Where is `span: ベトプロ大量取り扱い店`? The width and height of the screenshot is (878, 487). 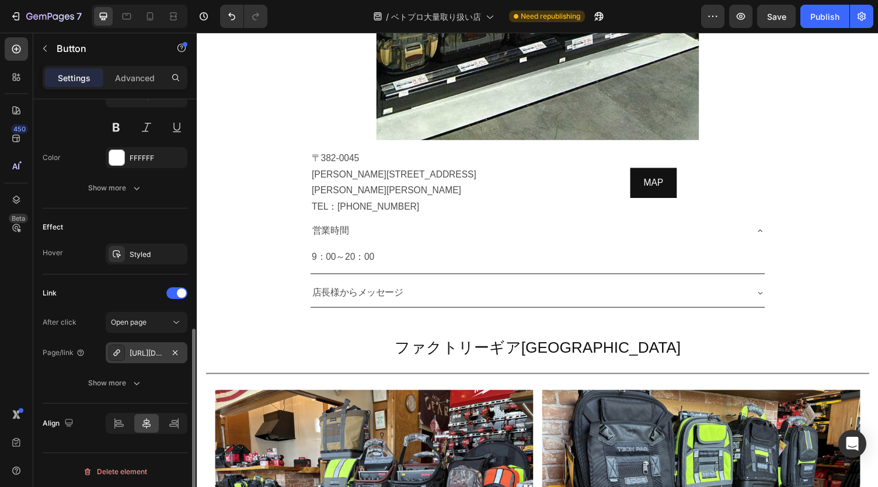 span: ベトプロ大量取り扱い店 is located at coordinates (436, 16).